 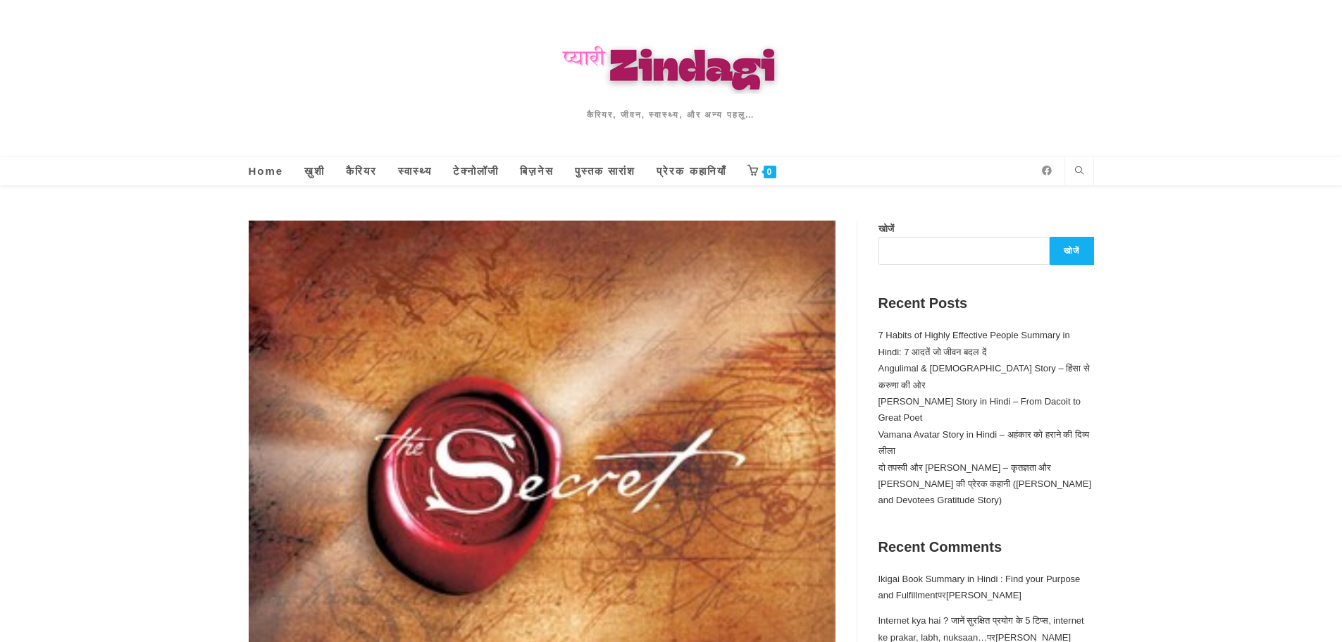 What do you see at coordinates (984, 442) in the screenshot?
I see `a: Vamana Avatar Story in Hindi – अहंकार को हराने की दिव्य लीला` at bounding box center [984, 442].